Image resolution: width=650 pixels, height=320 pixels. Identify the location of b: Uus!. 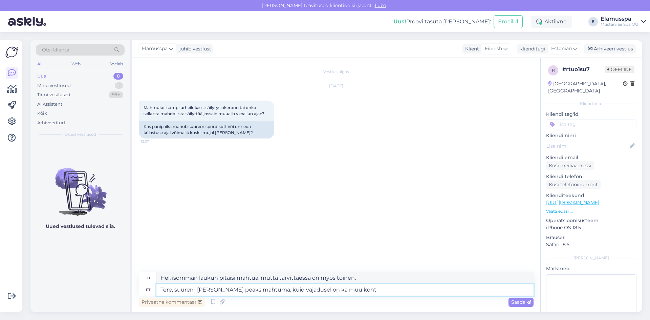
(400, 21).